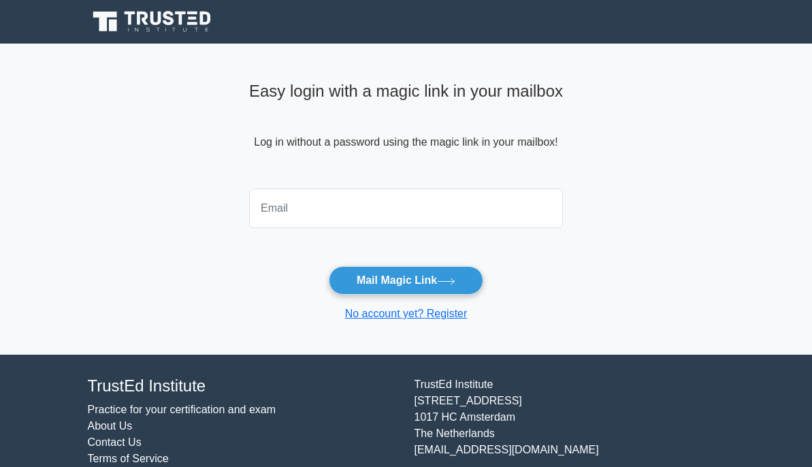 The height and width of the screenshot is (467, 812). What do you see at coordinates (128, 458) in the screenshot?
I see `a: Terms of Service` at bounding box center [128, 458].